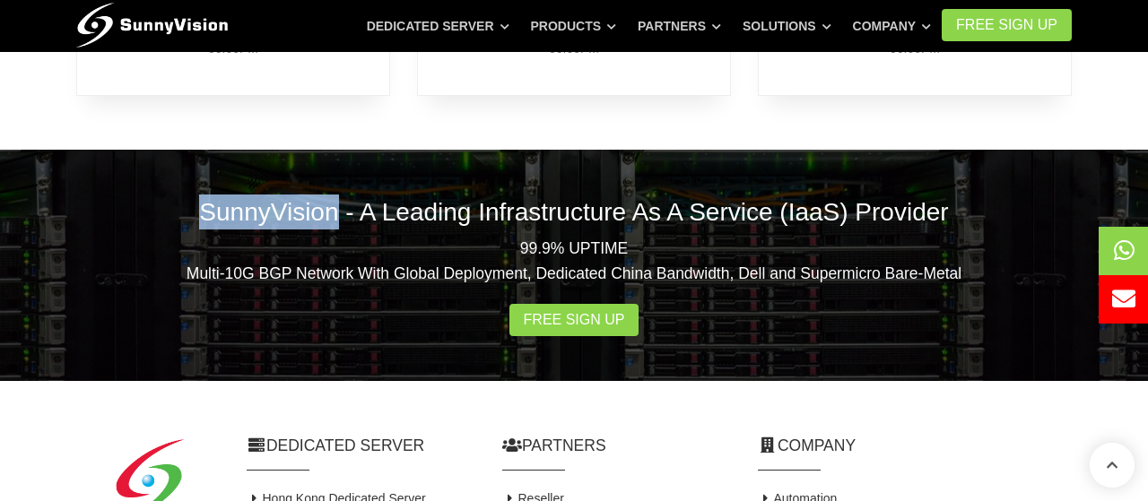 This screenshot has width=1148, height=501. Describe the element at coordinates (616, 446) in the screenshot. I see `h2: Partners` at that location.